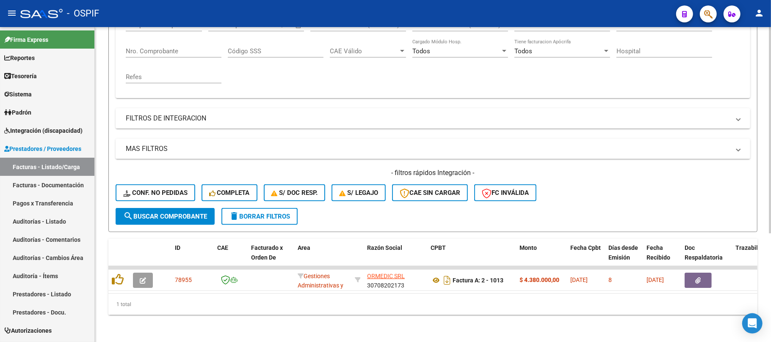 The width and height of the screenshot is (771, 342). I want to click on mat-expansion-panel-header: FILTROS DE INTEGRACION, so click(433, 119).